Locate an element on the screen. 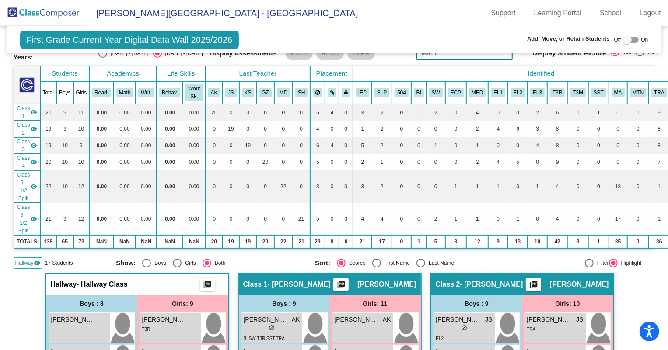 The height and width of the screenshot is (350, 668). button: SW is located at coordinates (436, 93).